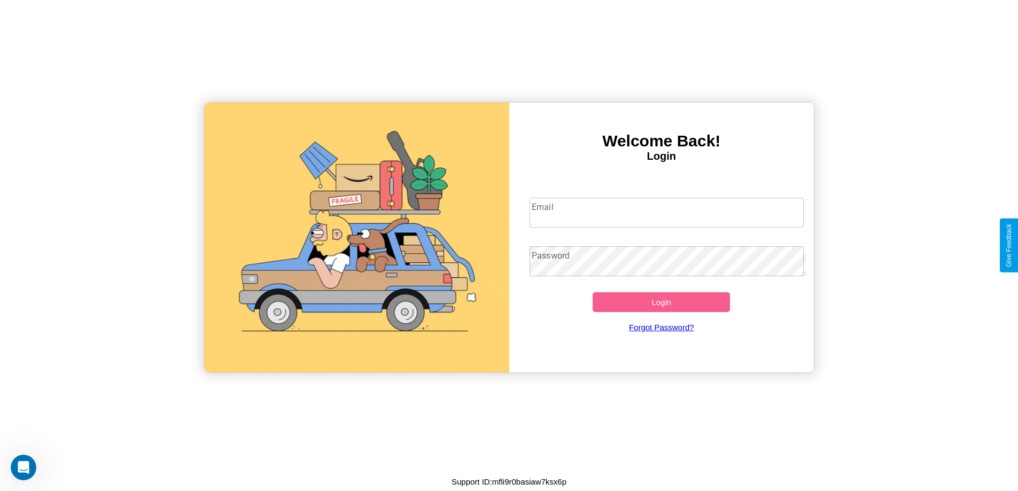  What do you see at coordinates (509, 482) in the screenshot?
I see `p: Support ID: mfli9r0basiaw7ksx6p` at bounding box center [509, 482].